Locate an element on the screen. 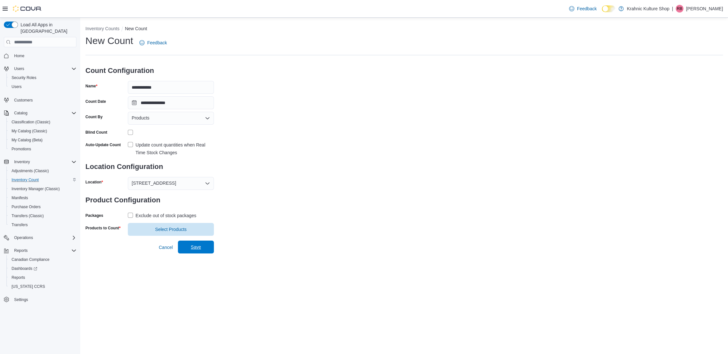 The height and width of the screenshot is (354, 728). button: Security Roles is located at coordinates (43, 78).